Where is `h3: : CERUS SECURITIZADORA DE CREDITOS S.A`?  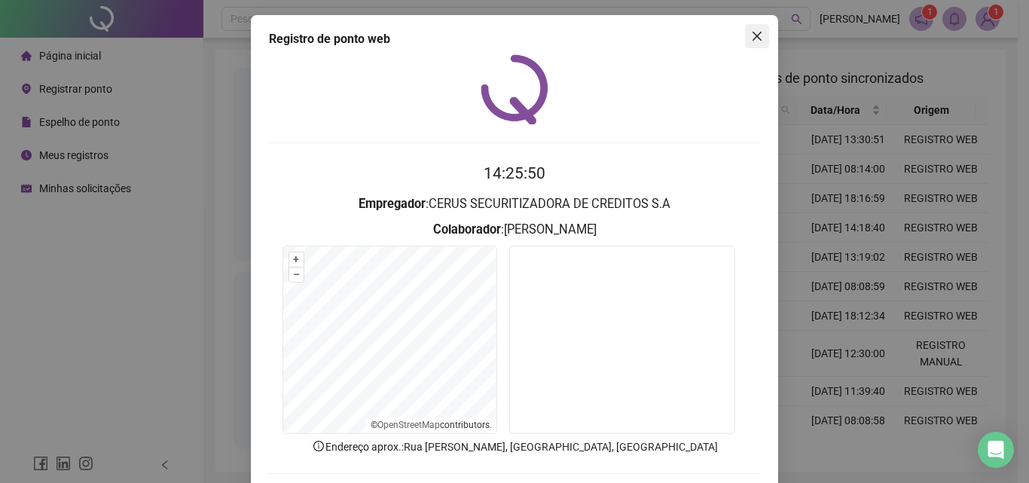 h3: : CERUS SECURITIZADORA DE CREDITOS S.A is located at coordinates (514, 204).